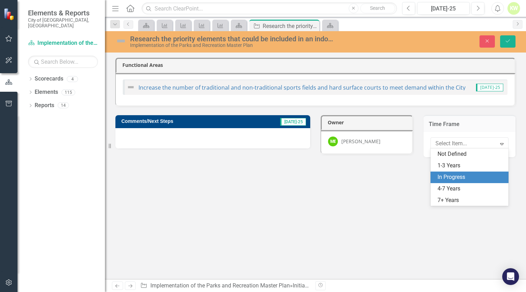 The width and height of the screenshot is (526, 292). Describe the element at coordinates (471, 189) in the screenshot. I see `div: 4-7 Years` at that location.